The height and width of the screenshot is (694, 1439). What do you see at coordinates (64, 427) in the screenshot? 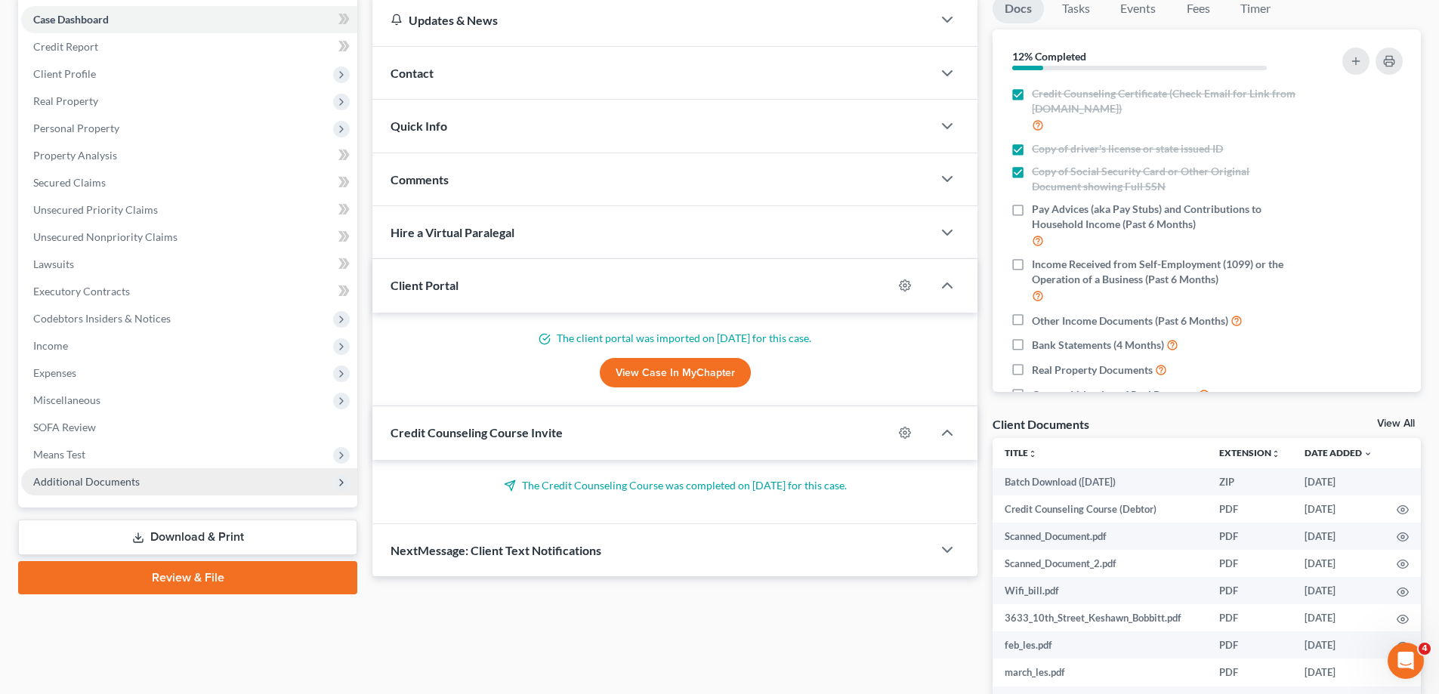
I see `span: SOFA Review` at bounding box center [64, 427].